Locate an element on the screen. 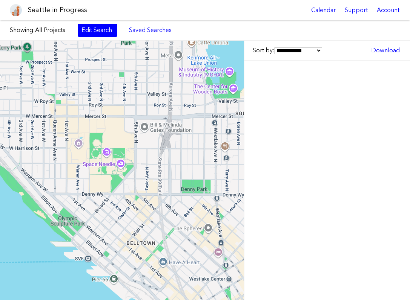  a: Download is located at coordinates (385, 51).